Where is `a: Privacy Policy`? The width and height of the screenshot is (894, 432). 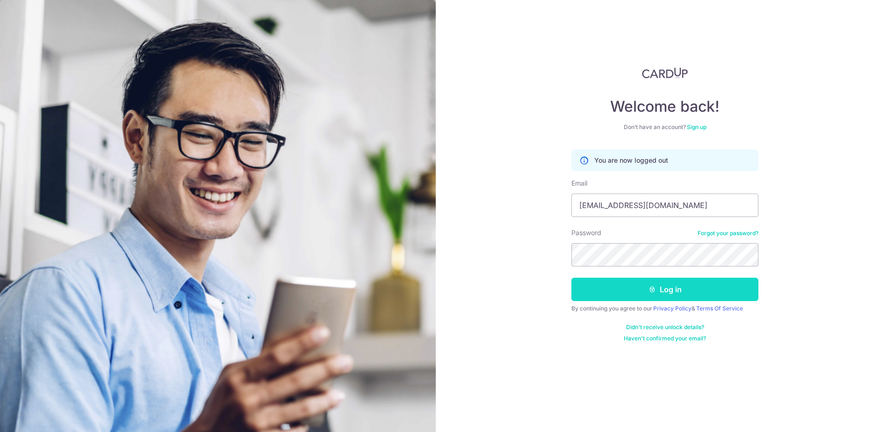
a: Privacy Policy is located at coordinates (673, 308).